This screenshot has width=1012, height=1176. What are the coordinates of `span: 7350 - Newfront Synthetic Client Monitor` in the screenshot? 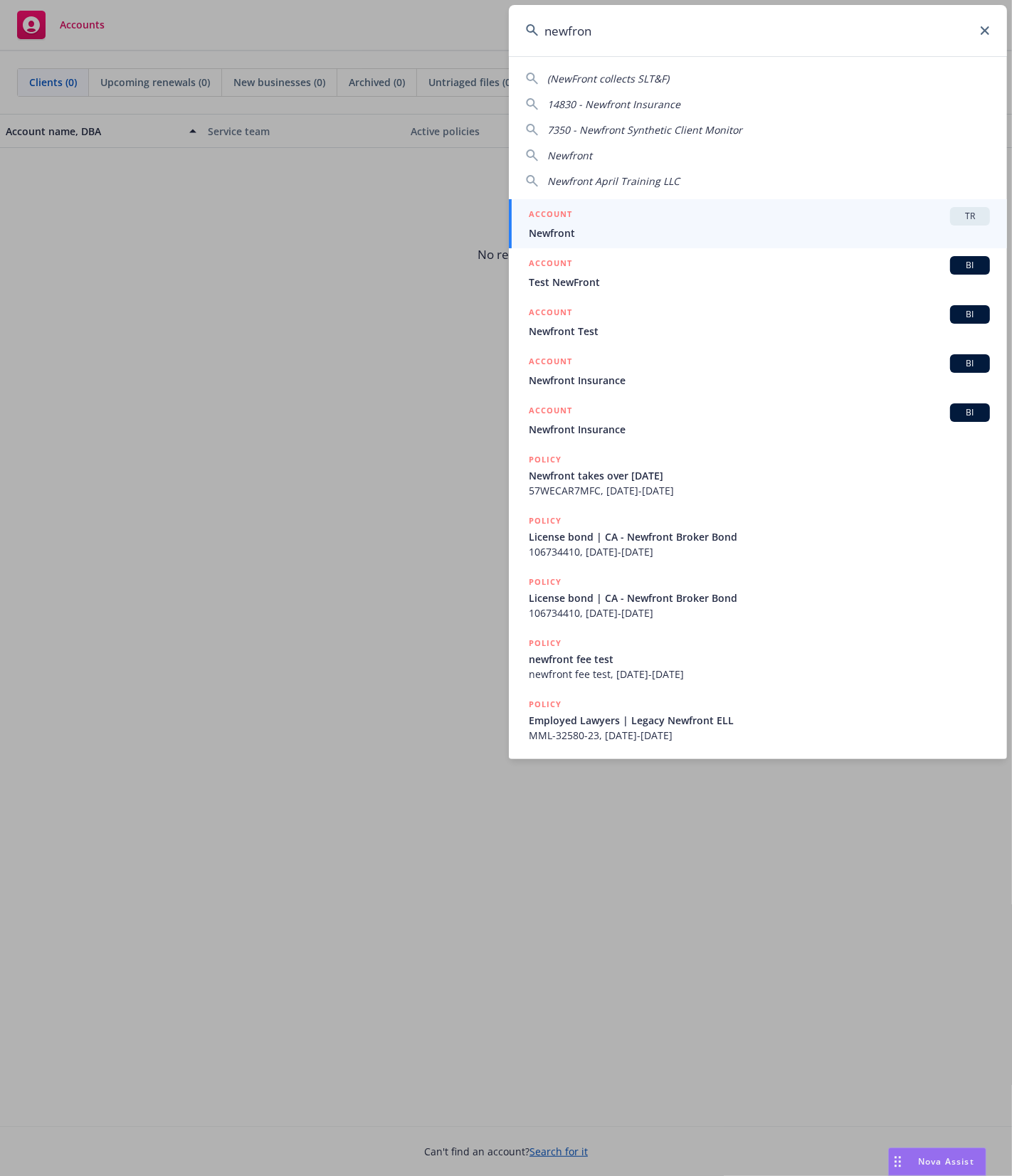 It's located at (645, 129).